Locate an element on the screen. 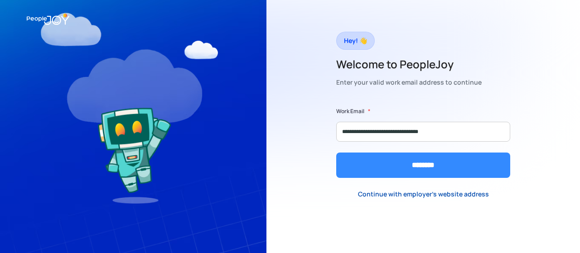 Image resolution: width=580 pixels, height=253 pixels. div: Continue with employer's website address is located at coordinates (423, 194).